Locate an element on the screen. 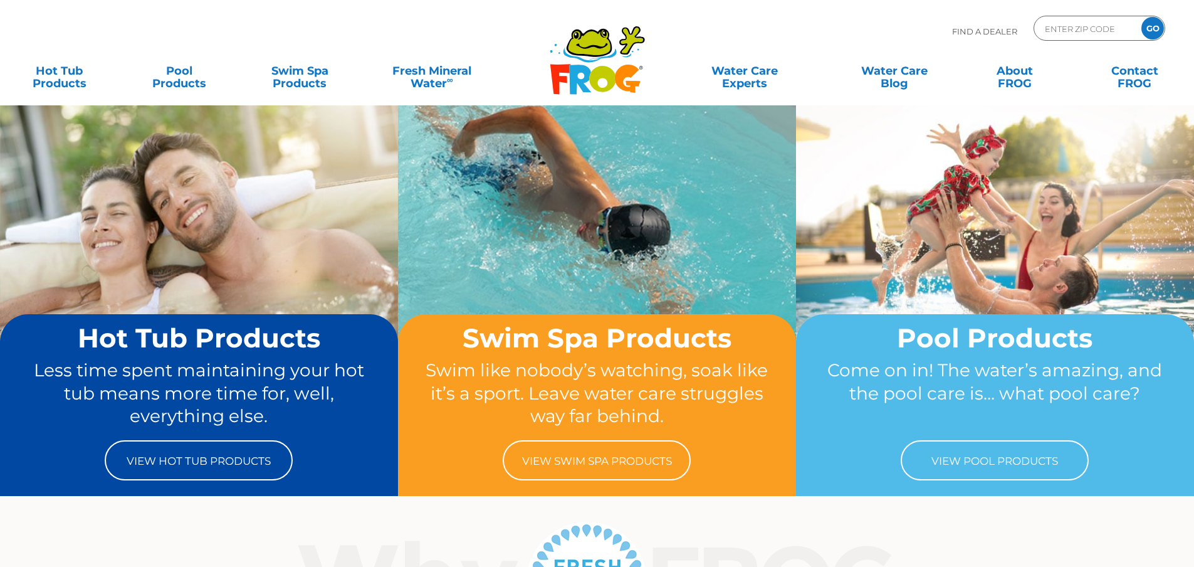  input: GO is located at coordinates (1153, 28).